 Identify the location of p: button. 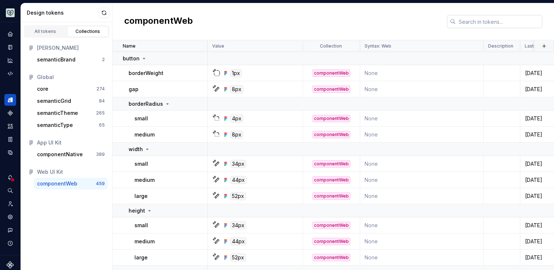
(131, 59).